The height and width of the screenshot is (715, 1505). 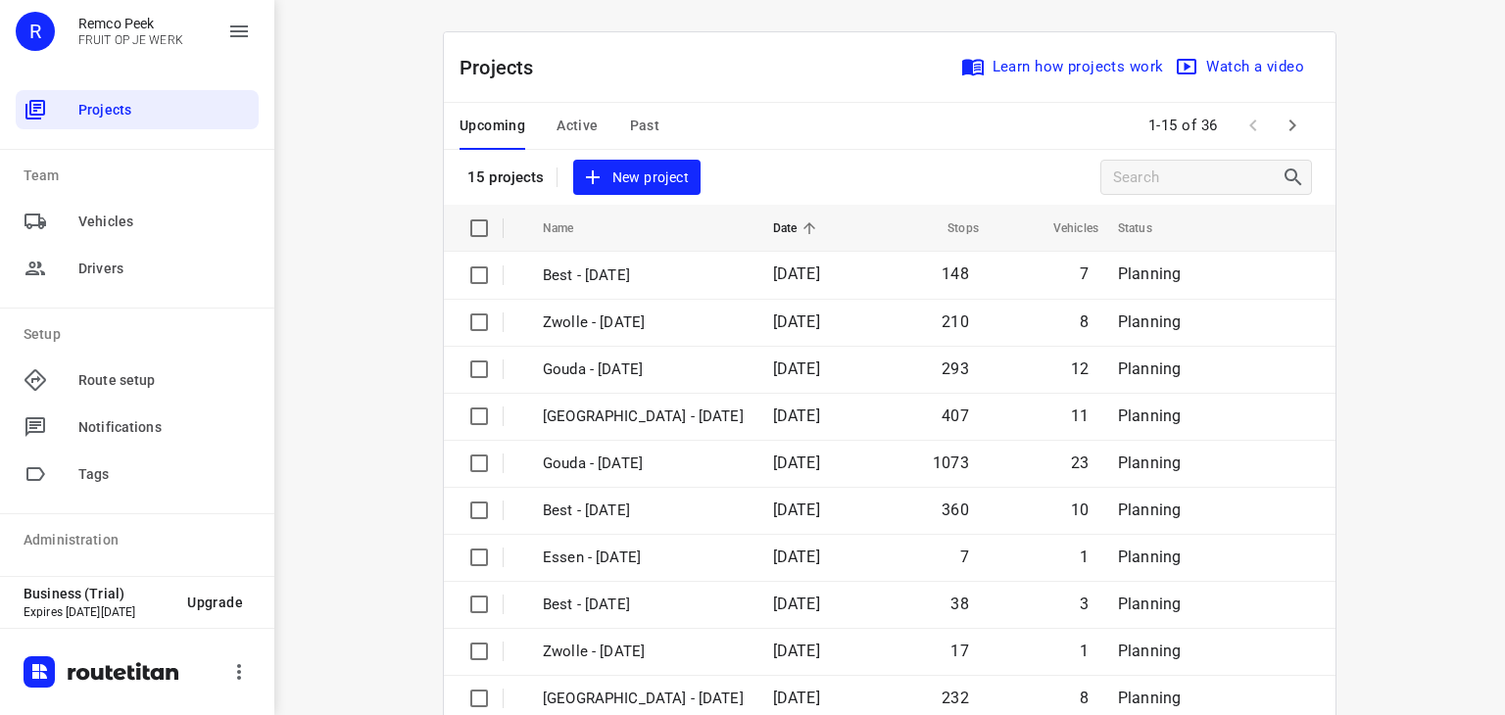 I want to click on p: Best - Friday, so click(x=643, y=604).